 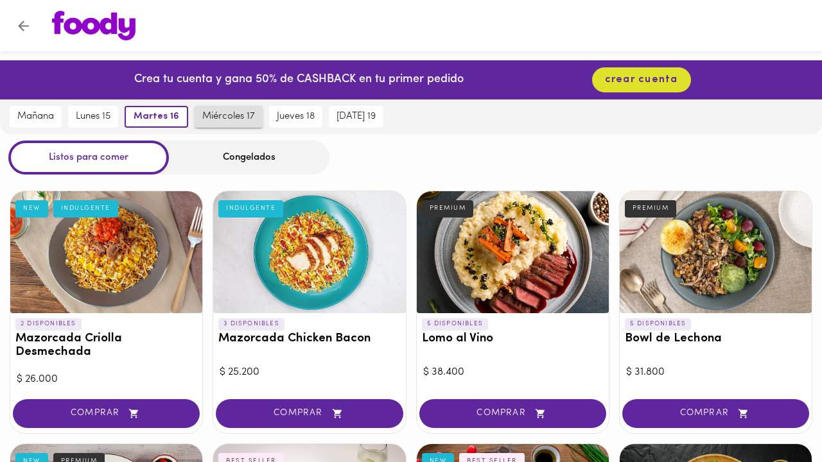 What do you see at coordinates (23, 26) in the screenshot?
I see `button: Volver` at bounding box center [23, 26].